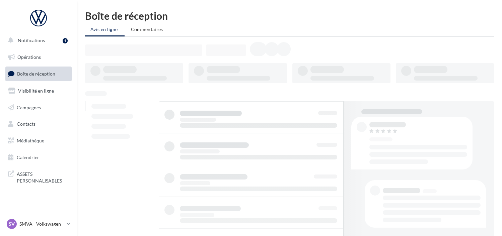 The height and width of the screenshot is (236, 502). I want to click on a: Boîte de réception, so click(39, 74).